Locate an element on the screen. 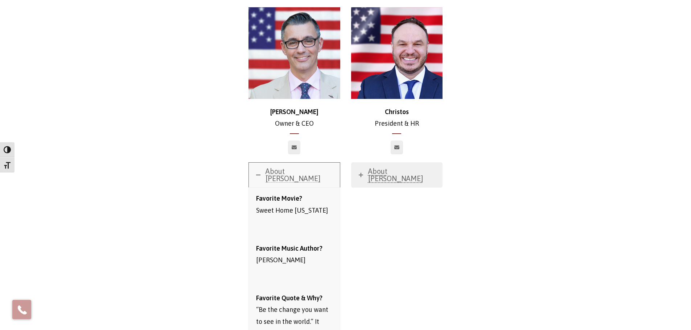 This screenshot has height=330, width=691. img: chris-500x500 (1) is located at coordinates (294, 53).